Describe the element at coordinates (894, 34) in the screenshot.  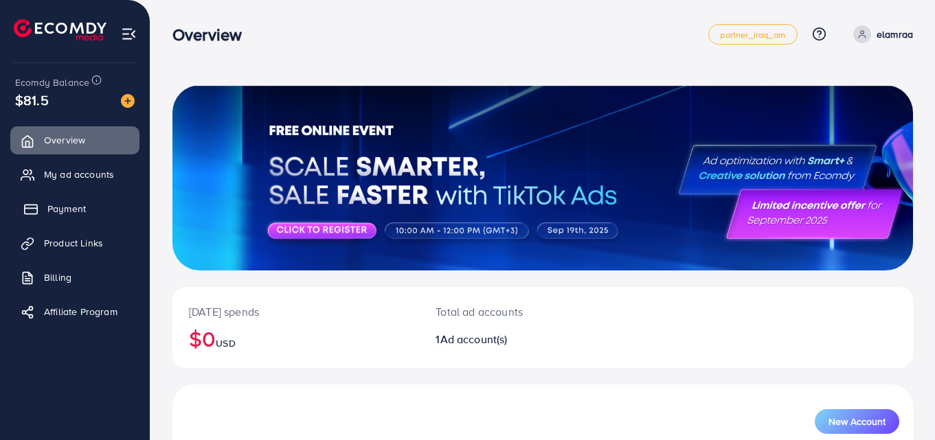
I see `p: elamraa` at that location.